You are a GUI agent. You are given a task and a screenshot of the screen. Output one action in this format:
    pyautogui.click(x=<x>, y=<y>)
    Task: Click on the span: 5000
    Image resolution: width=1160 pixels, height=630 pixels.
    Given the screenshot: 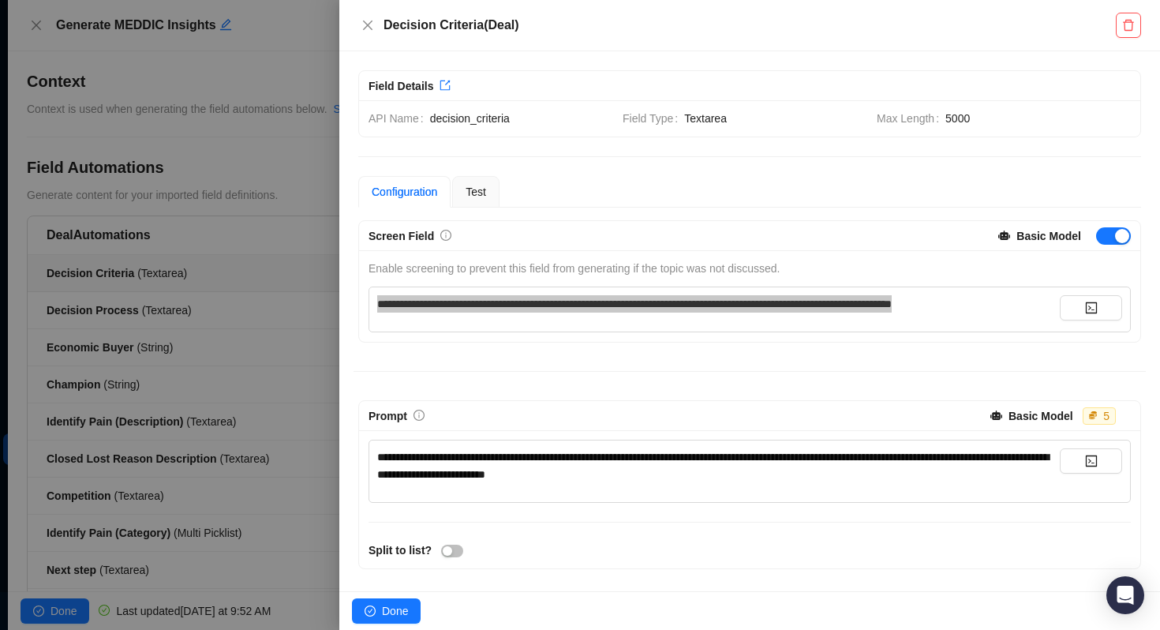 What is the action you would take?
    pyautogui.click(x=1038, y=118)
    